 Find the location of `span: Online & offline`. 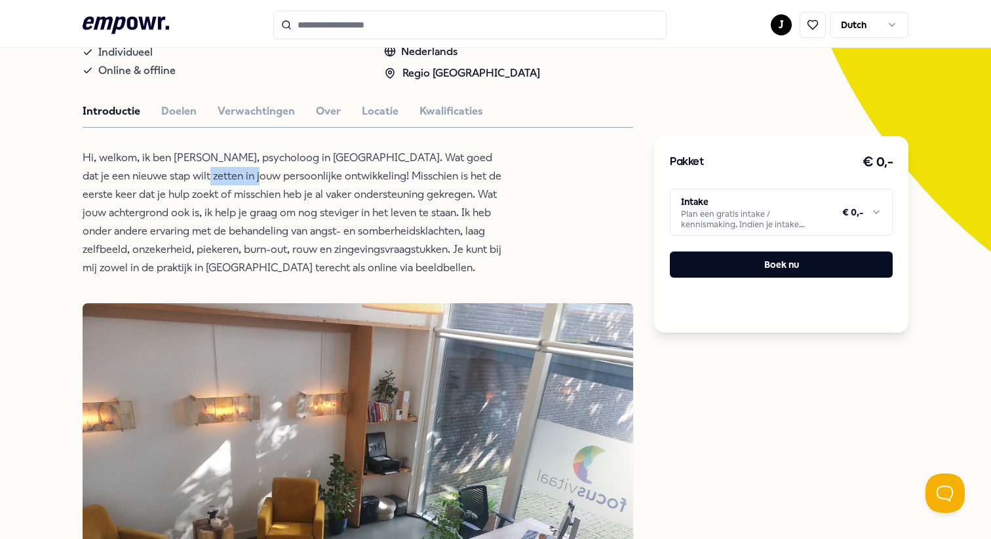

span: Online & offline is located at coordinates (137, 71).